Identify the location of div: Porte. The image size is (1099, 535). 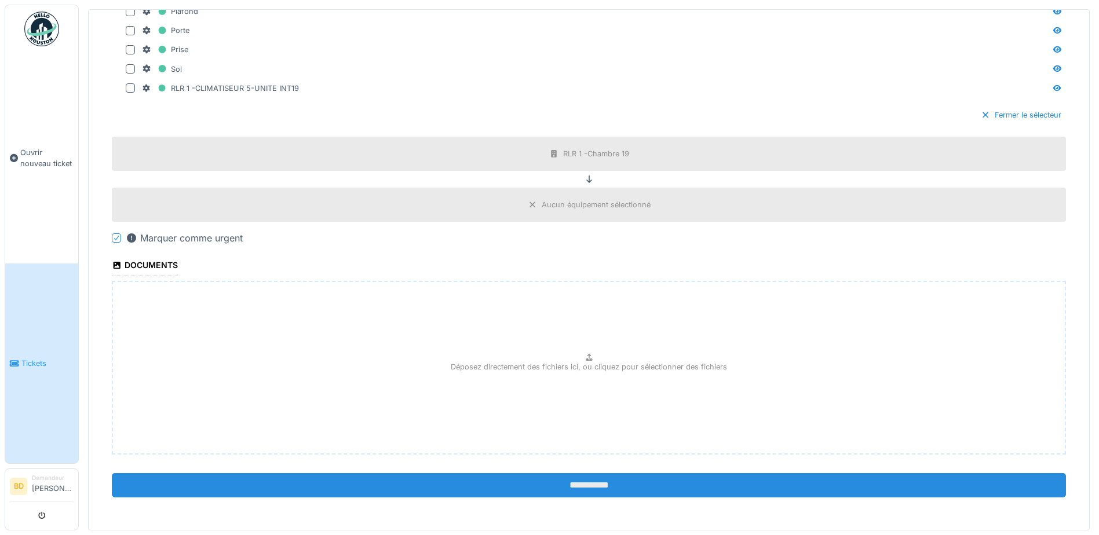
(166, 30).